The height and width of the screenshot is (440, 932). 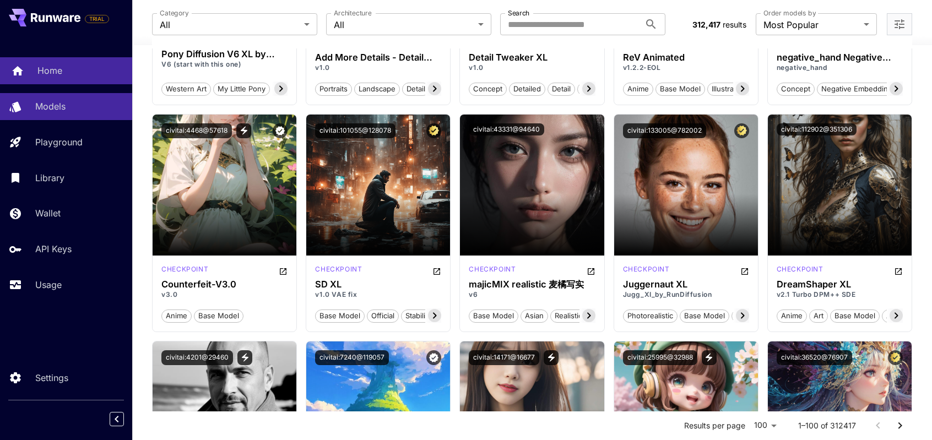 What do you see at coordinates (97, 19) in the screenshot?
I see `span: Add your payment card to enable full platform functionality.` at bounding box center [97, 19].